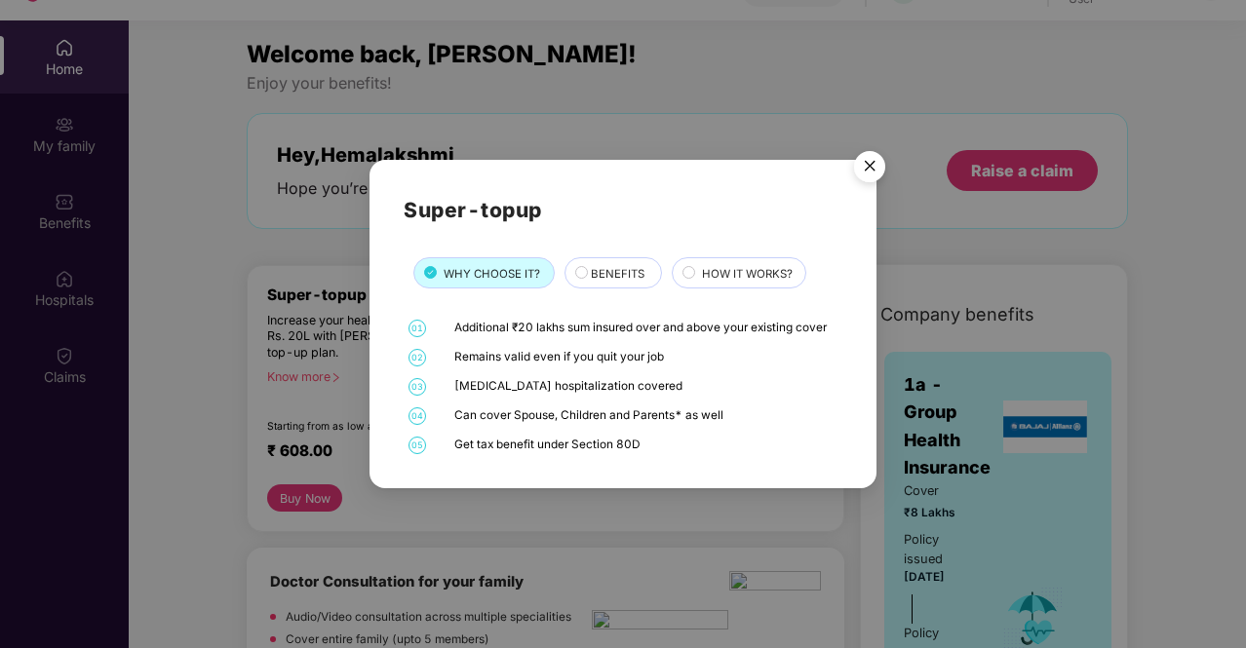 The image size is (1246, 648). Describe the element at coordinates (646, 329) in the screenshot. I see `div: Additional ₹20 lakhs sum insured over and above your existing cover` at that location.